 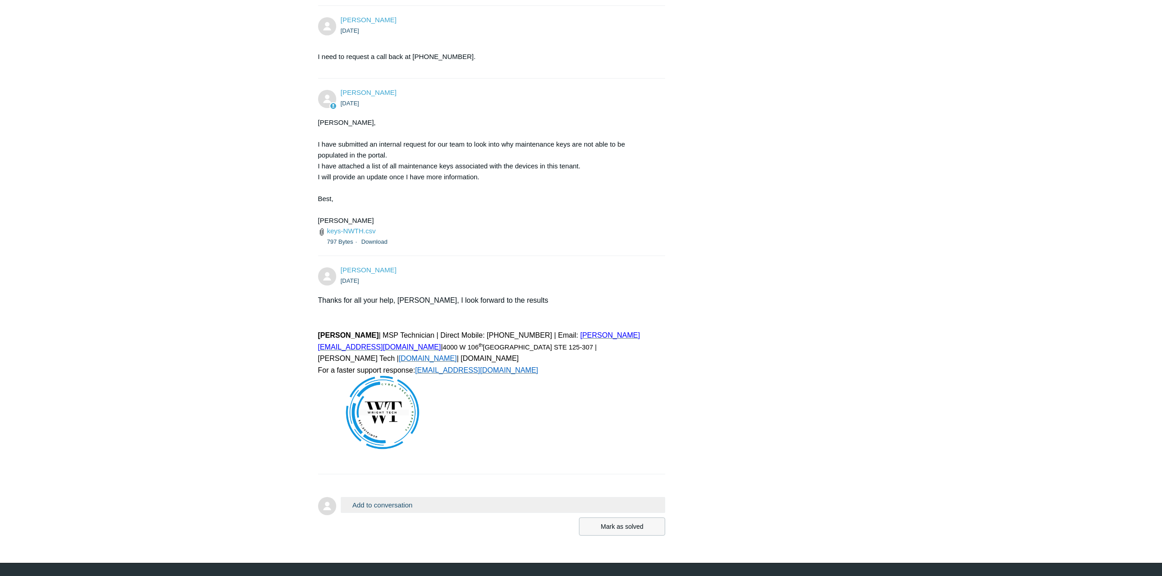 I want to click on a: Download, so click(x=374, y=241).